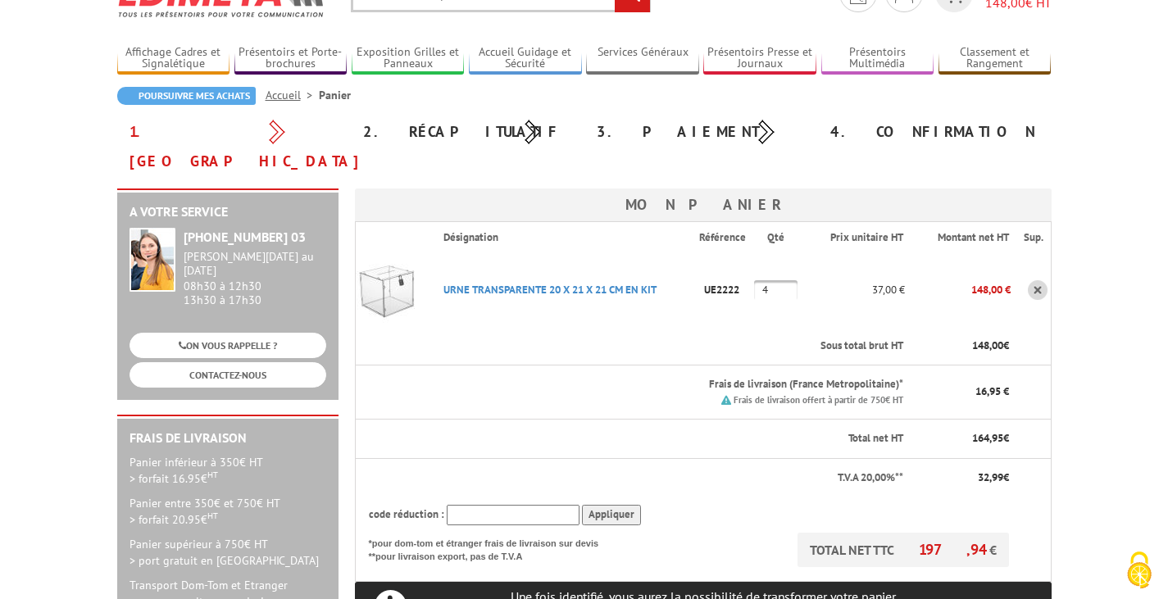 The height and width of the screenshot is (599, 1168). Describe the element at coordinates (467, 132) in the screenshot. I see `div: 2. Récapitulatif` at that location.